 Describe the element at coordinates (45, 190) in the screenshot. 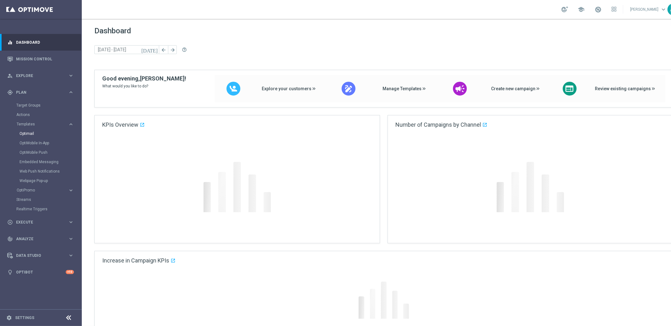

I see `button: OptiPromo keyboard_arrow_right` at that location.